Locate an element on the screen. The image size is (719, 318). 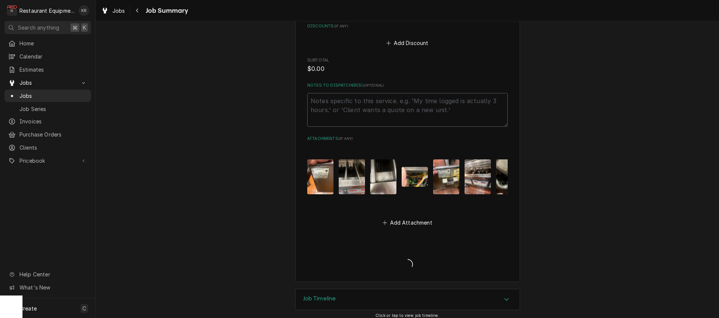
span: Invoices is located at coordinates (53, 121).